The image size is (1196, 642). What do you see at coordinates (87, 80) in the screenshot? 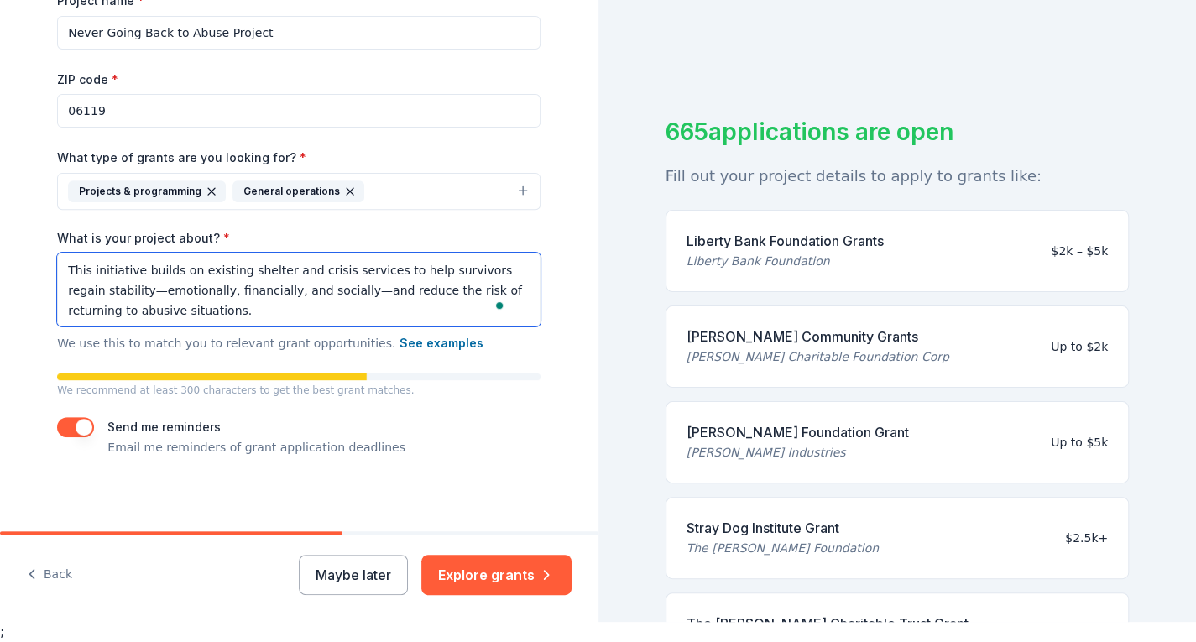
I see `label: ZIP code` at bounding box center [87, 80].